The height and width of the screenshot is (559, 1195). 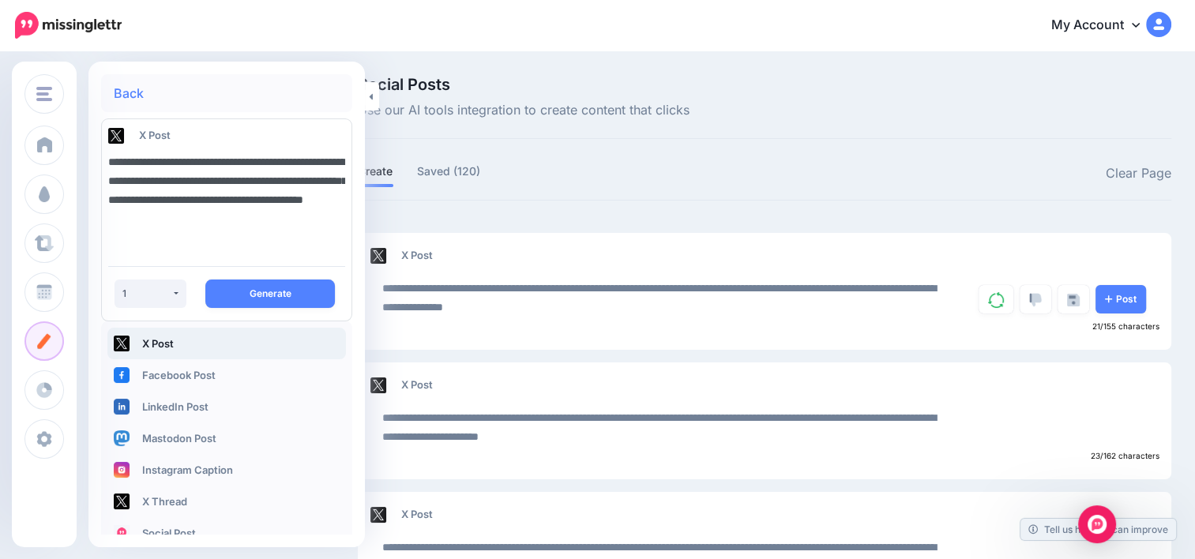 I want to click on button: Generate, so click(x=270, y=294).